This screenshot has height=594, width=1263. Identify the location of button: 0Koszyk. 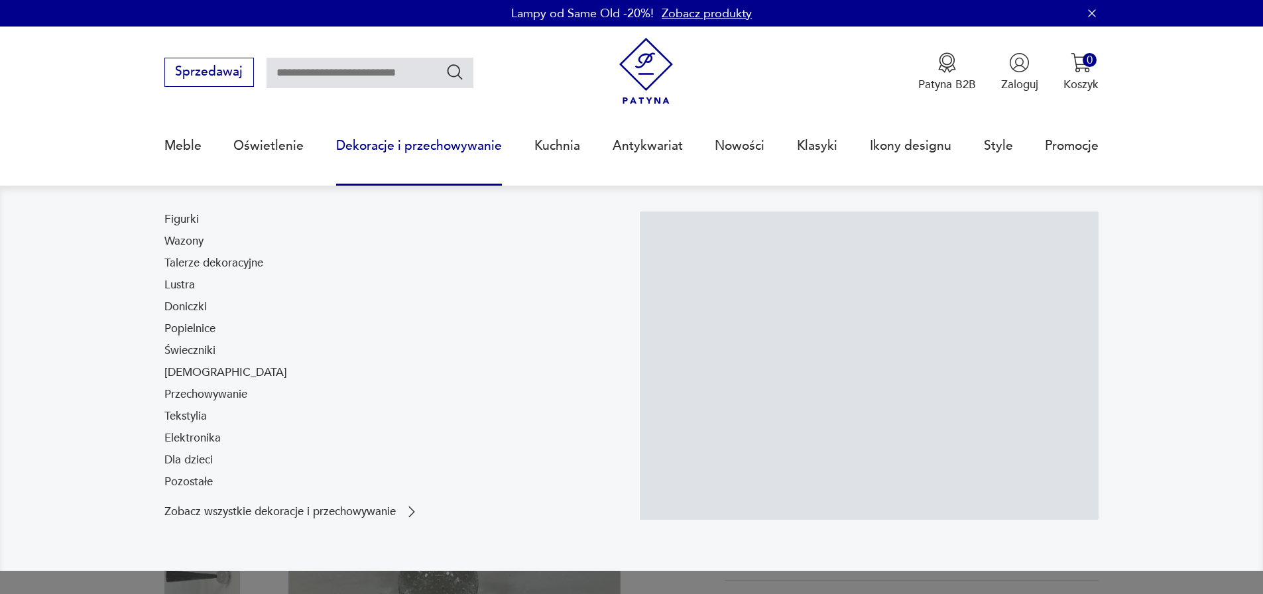
(1081, 72).